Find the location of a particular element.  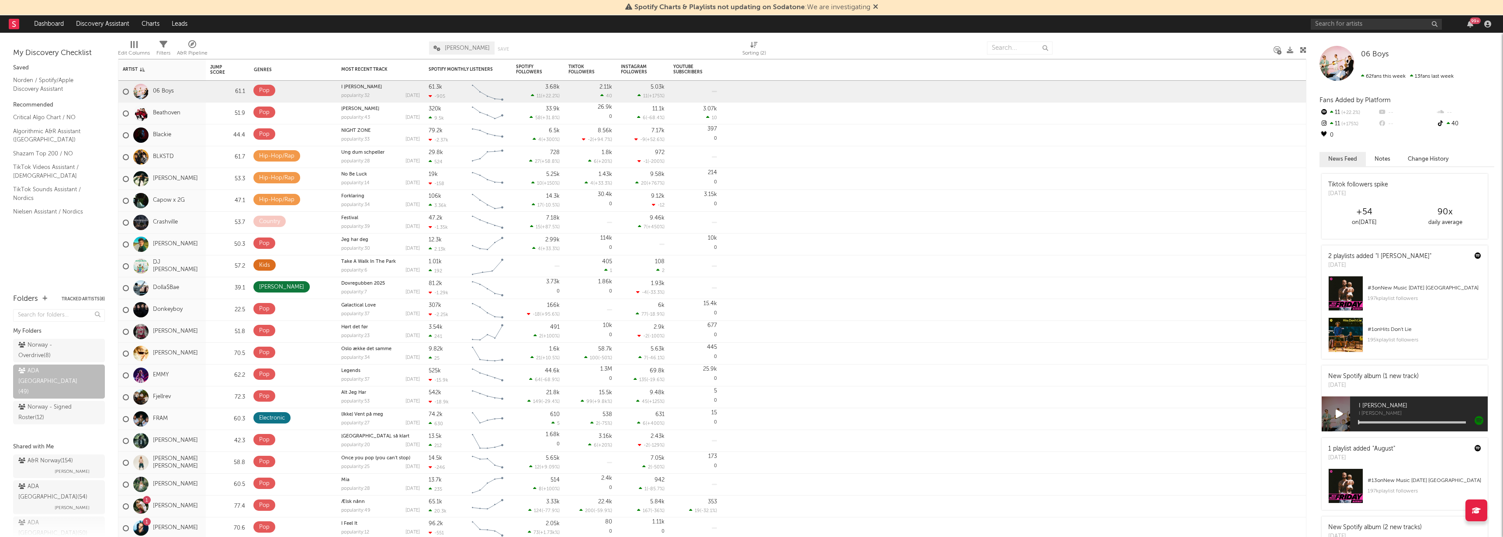

div: -905 is located at coordinates (437, 96).